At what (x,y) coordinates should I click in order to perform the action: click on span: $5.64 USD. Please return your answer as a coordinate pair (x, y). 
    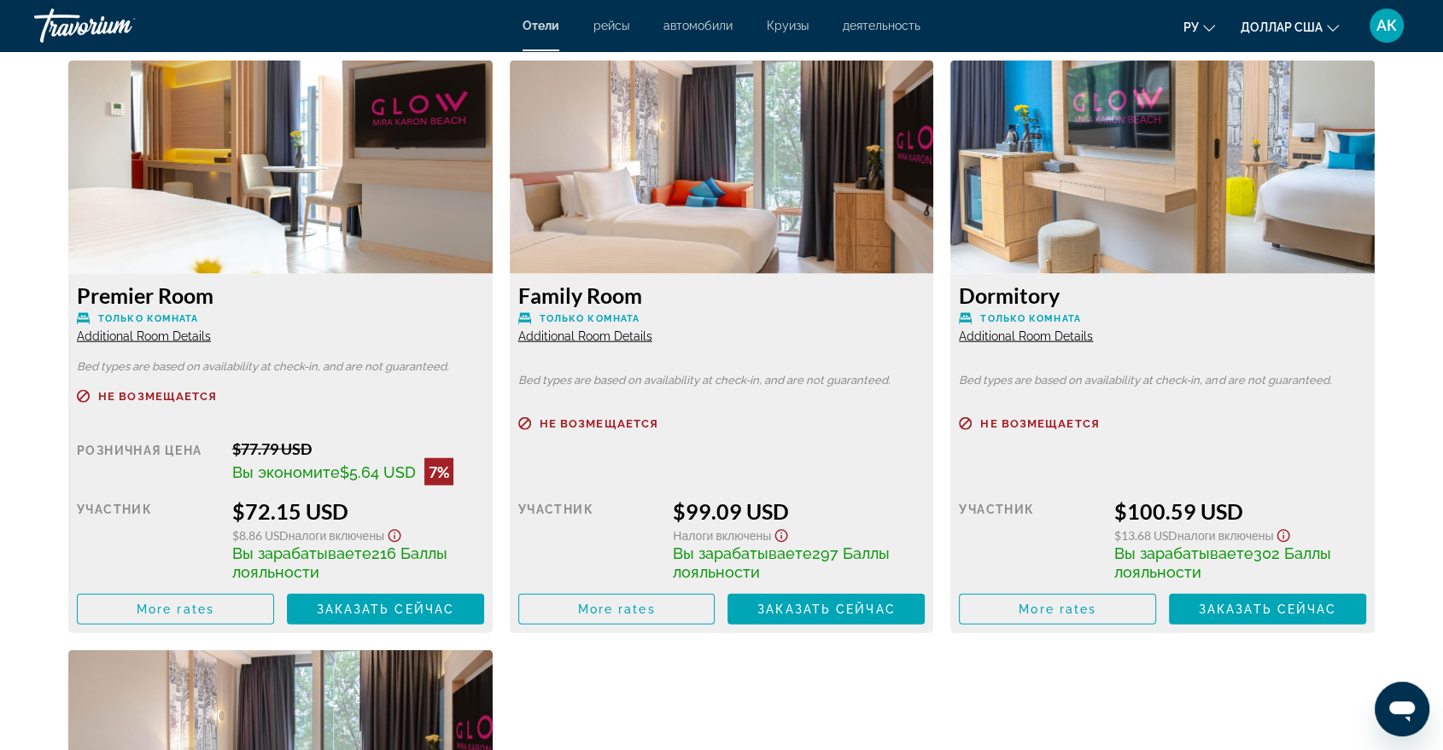
    Looking at the image, I should click on (377, 472).